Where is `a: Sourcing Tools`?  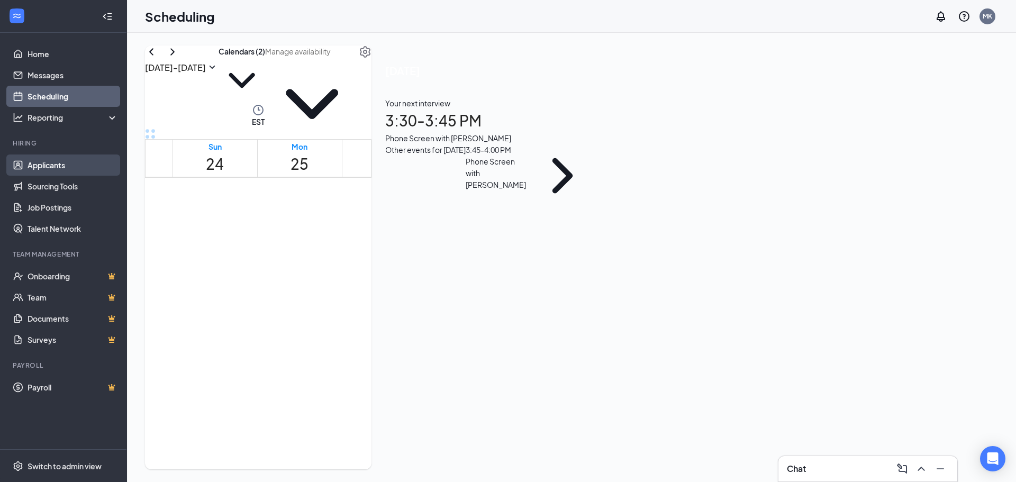 a: Sourcing Tools is located at coordinates (73, 186).